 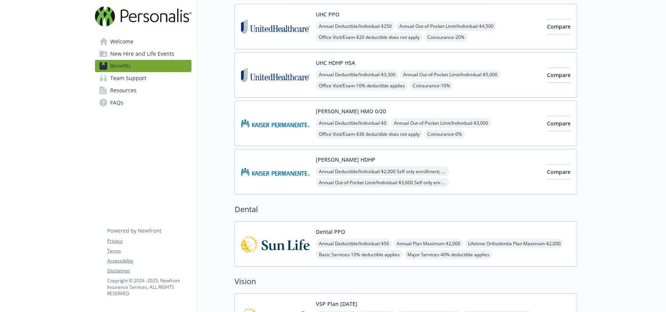 What do you see at coordinates (117, 103) in the screenshot?
I see `span: FAQs` at bounding box center [117, 103].